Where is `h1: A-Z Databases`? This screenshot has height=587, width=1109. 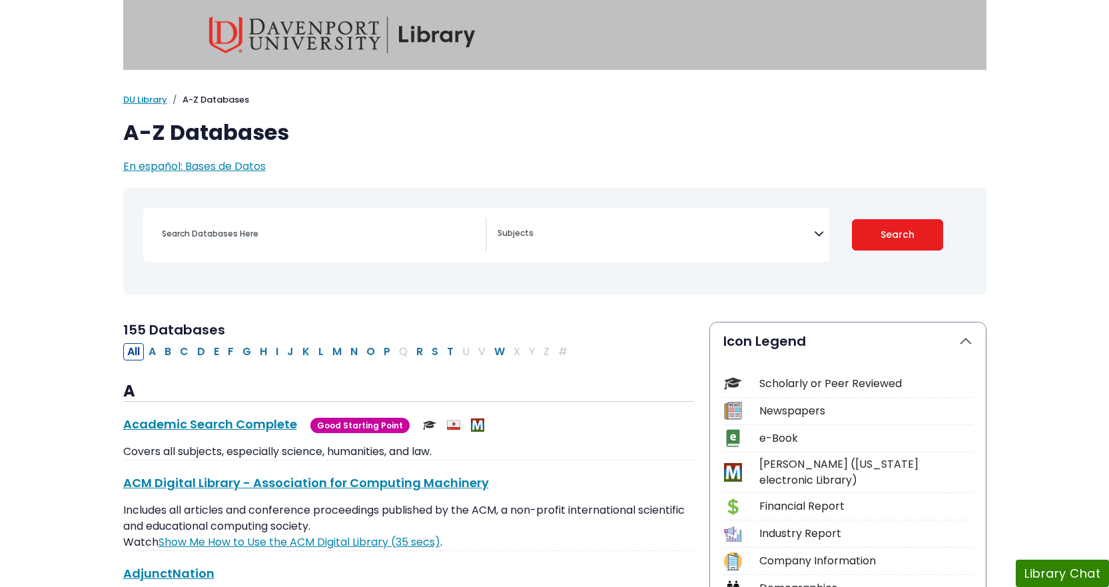 h1: A-Z Databases is located at coordinates (555, 133).